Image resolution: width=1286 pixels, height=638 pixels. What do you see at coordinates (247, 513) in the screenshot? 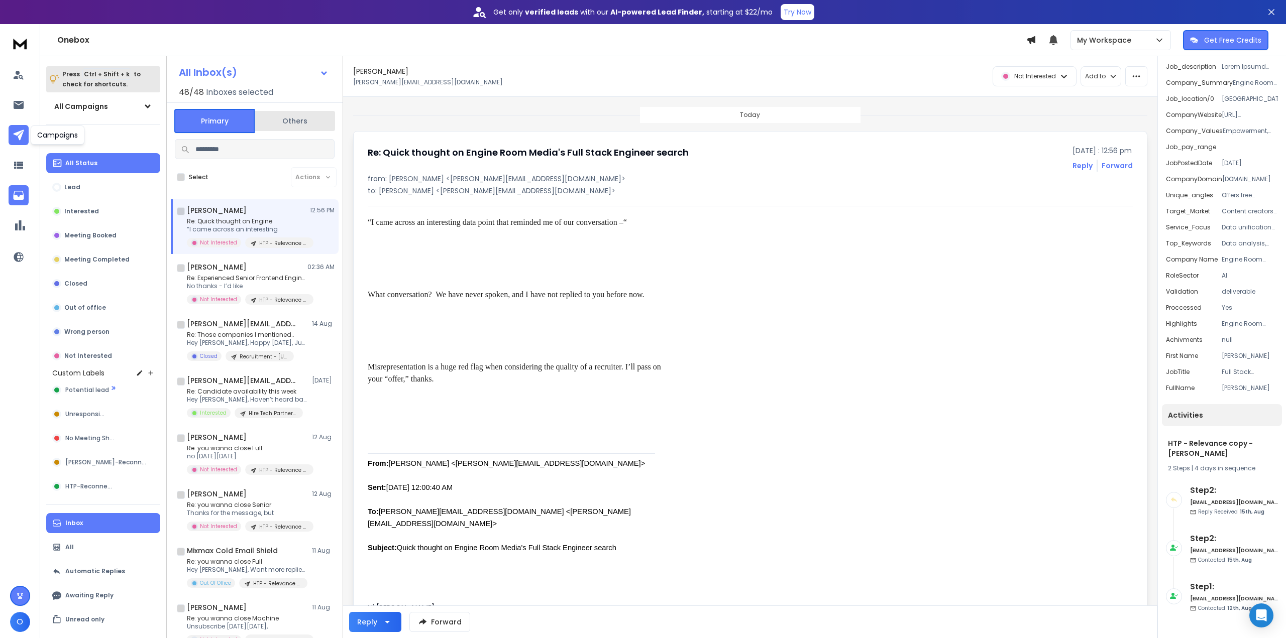
I see `p: Thanks for the message, but` at bounding box center [247, 513].